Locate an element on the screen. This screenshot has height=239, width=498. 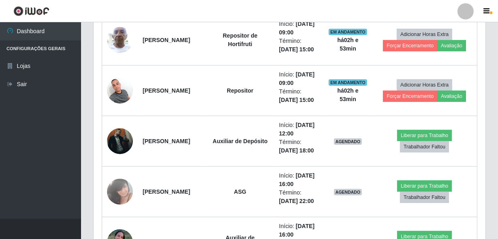
strong: ASG is located at coordinates (240, 192).